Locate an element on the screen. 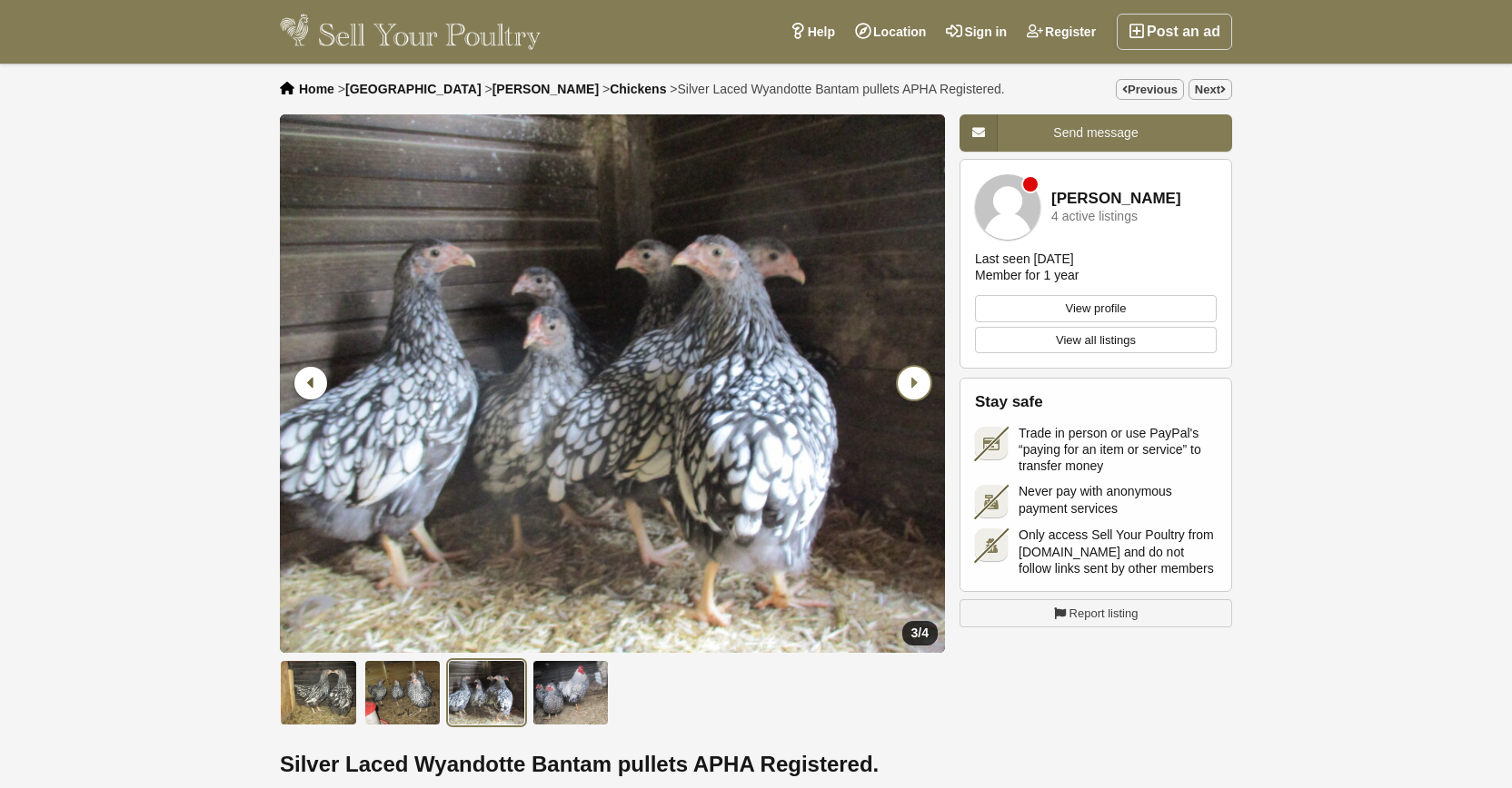 The width and height of the screenshot is (1512, 788). div: Member for 1 year is located at coordinates (1027, 276).